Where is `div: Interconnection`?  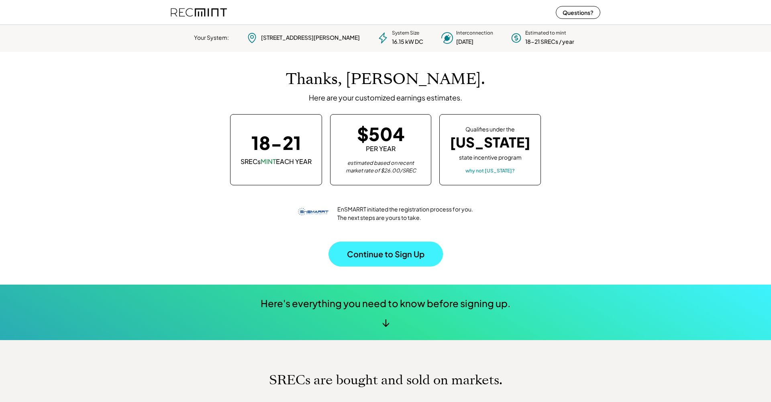 div: Interconnection is located at coordinates (475, 33).